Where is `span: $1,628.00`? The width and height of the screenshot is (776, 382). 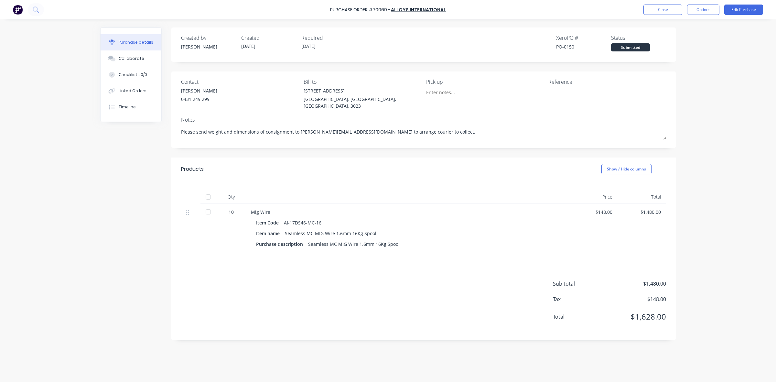 span: $1,628.00 is located at coordinates (634, 317).